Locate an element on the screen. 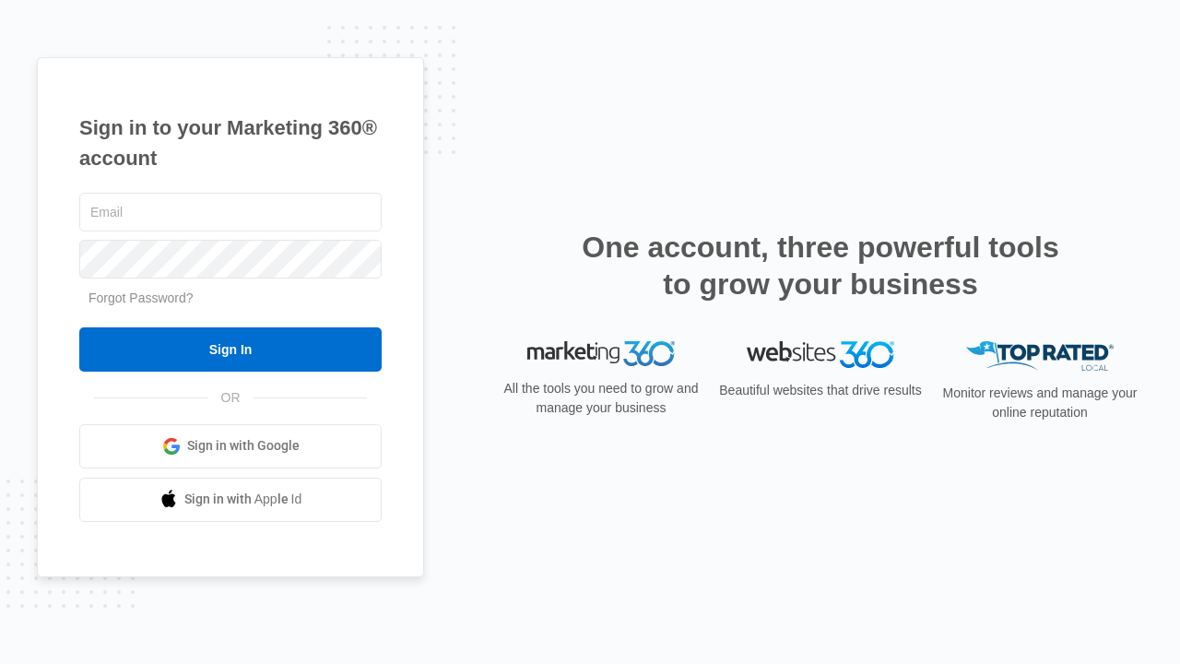 Image resolution: width=1180 pixels, height=664 pixels. span: OR is located at coordinates (230, 397).